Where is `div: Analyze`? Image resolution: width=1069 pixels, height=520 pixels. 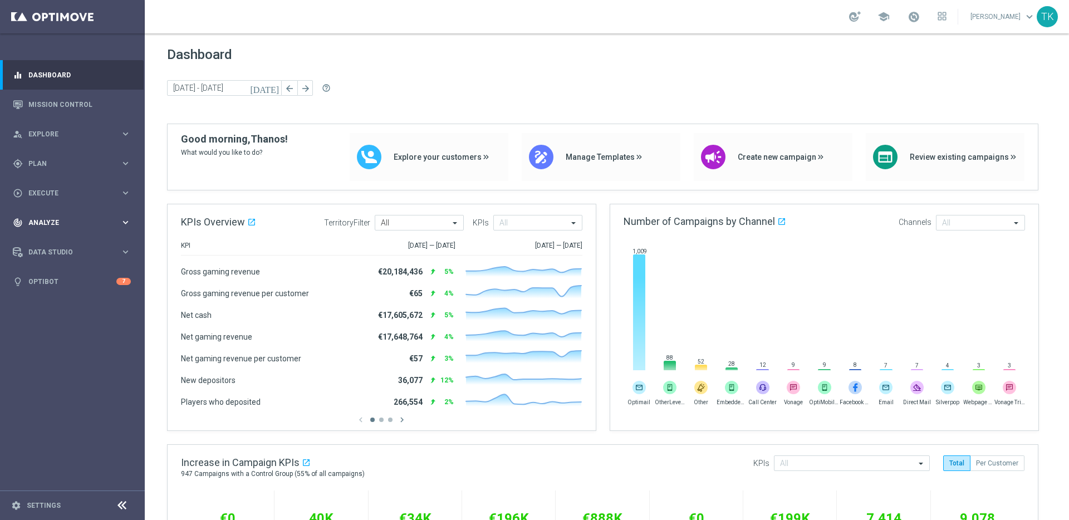
div: Analyze is located at coordinates (66, 223).